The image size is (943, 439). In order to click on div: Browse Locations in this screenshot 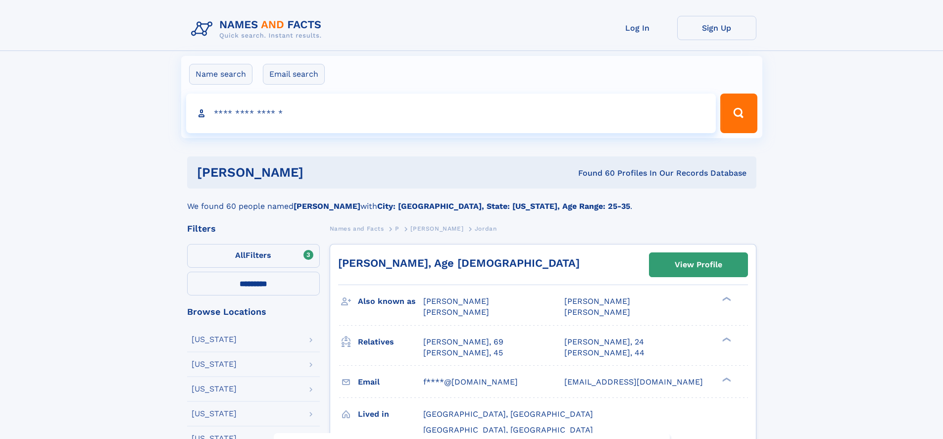, I will do `click(254, 312)`.